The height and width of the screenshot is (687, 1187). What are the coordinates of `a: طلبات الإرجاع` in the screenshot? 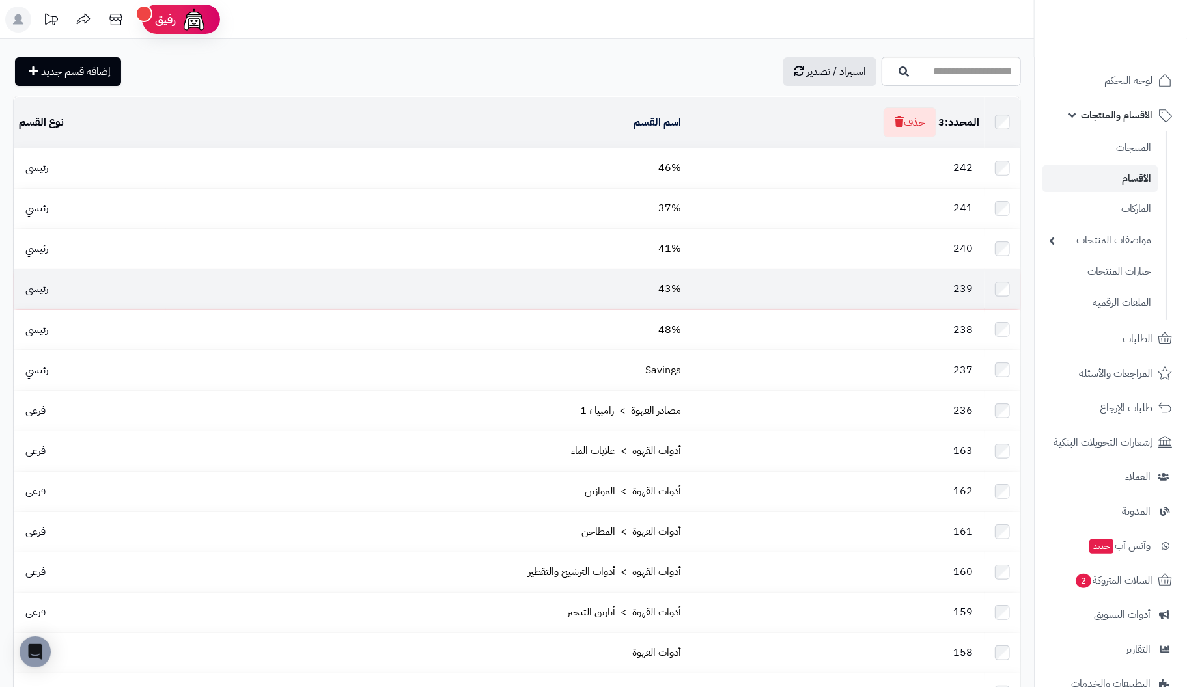 It's located at (1111, 408).